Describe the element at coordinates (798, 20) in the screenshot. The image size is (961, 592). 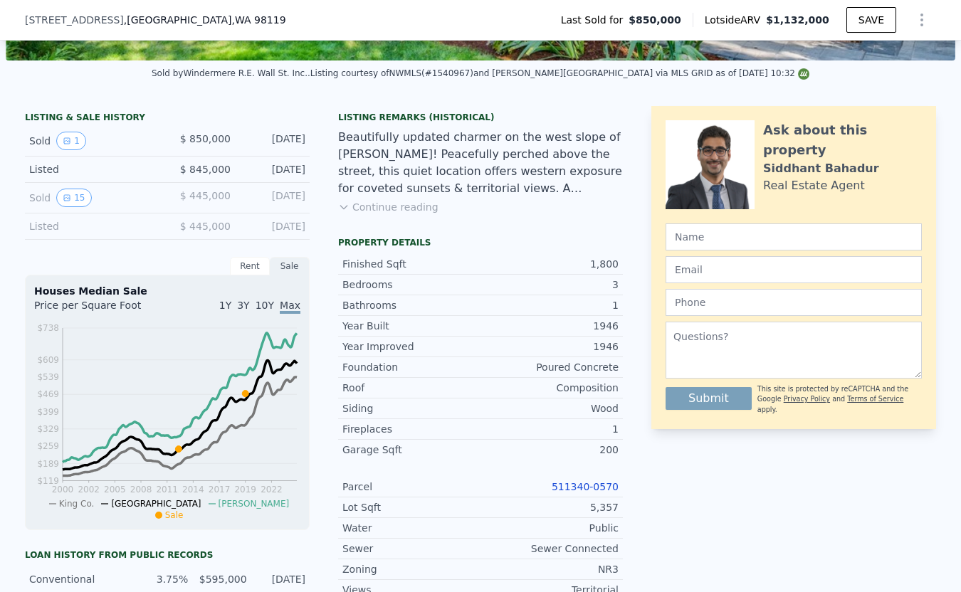
I see `span: $1,132,000` at that location.